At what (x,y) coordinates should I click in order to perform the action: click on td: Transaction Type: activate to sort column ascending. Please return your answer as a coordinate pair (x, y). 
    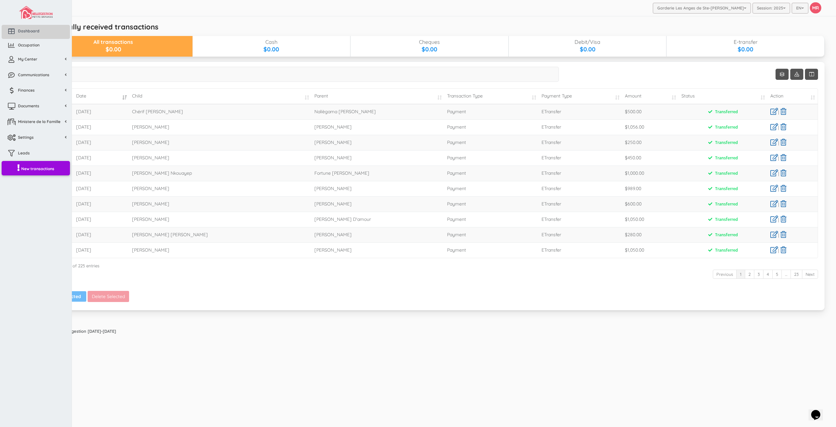
    Looking at the image, I should click on (492, 96).